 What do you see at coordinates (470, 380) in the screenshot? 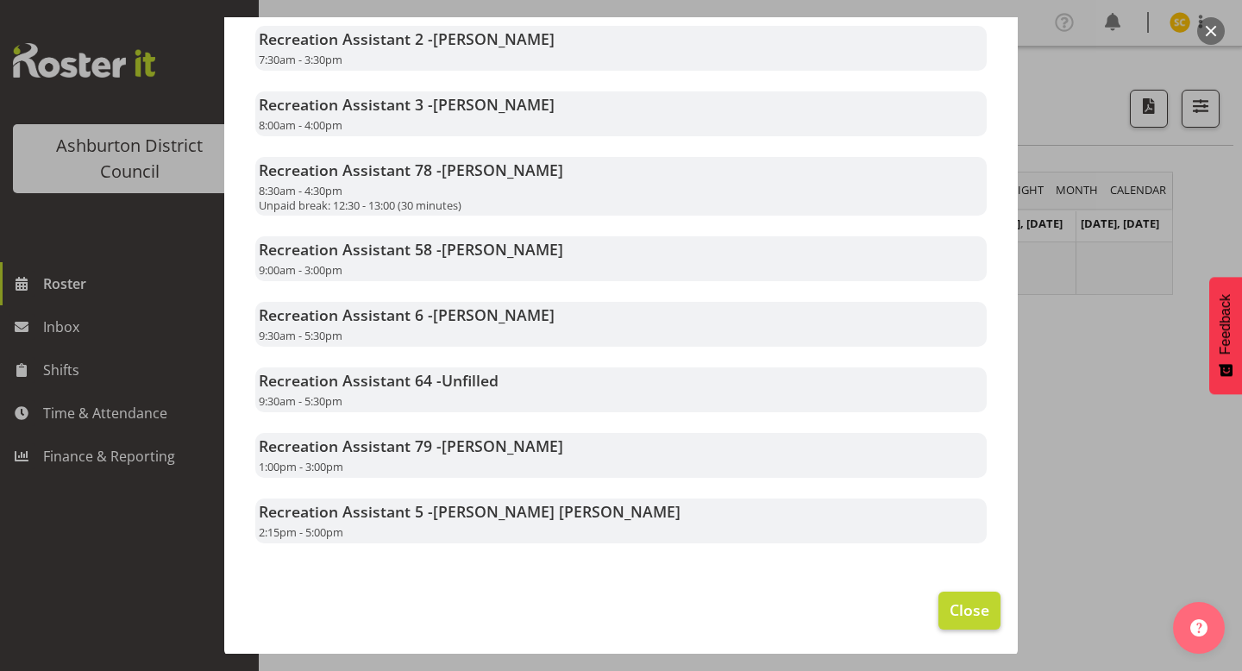
I see `span: Unfilled` at bounding box center [470, 380].